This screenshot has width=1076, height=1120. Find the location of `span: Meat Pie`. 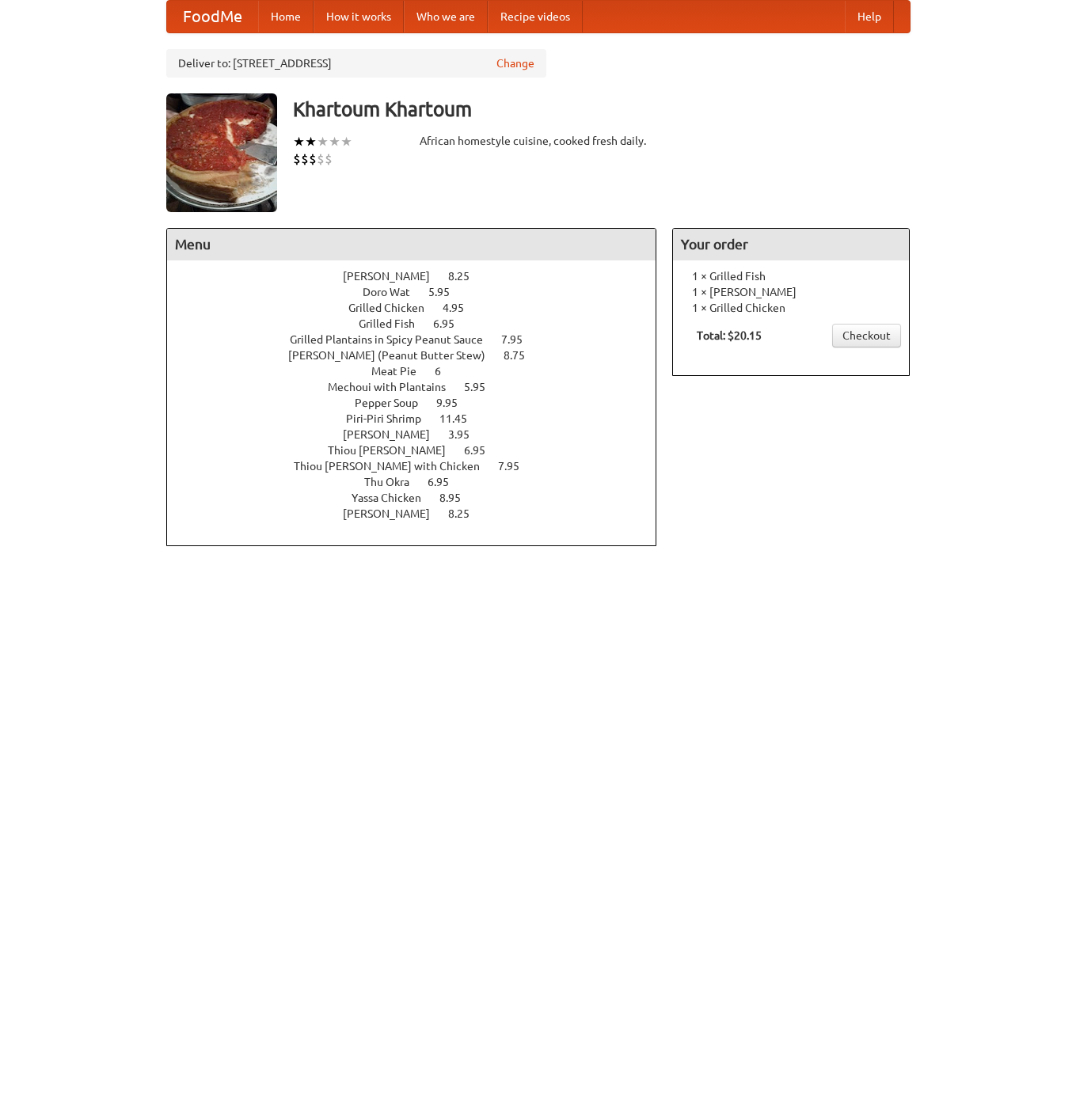

span: Meat Pie is located at coordinates (401, 371).